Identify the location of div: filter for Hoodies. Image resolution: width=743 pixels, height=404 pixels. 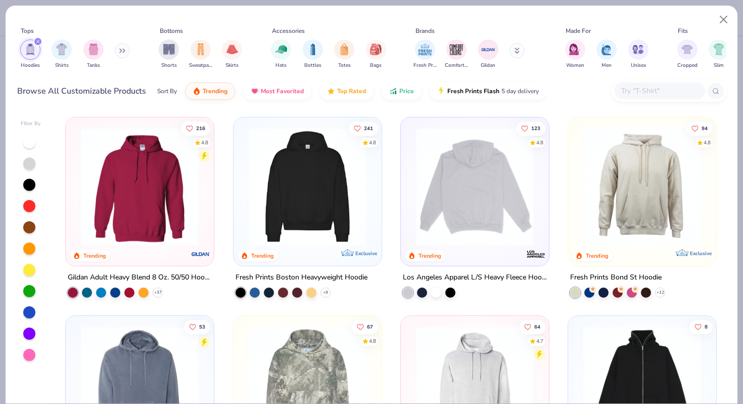
(30, 54).